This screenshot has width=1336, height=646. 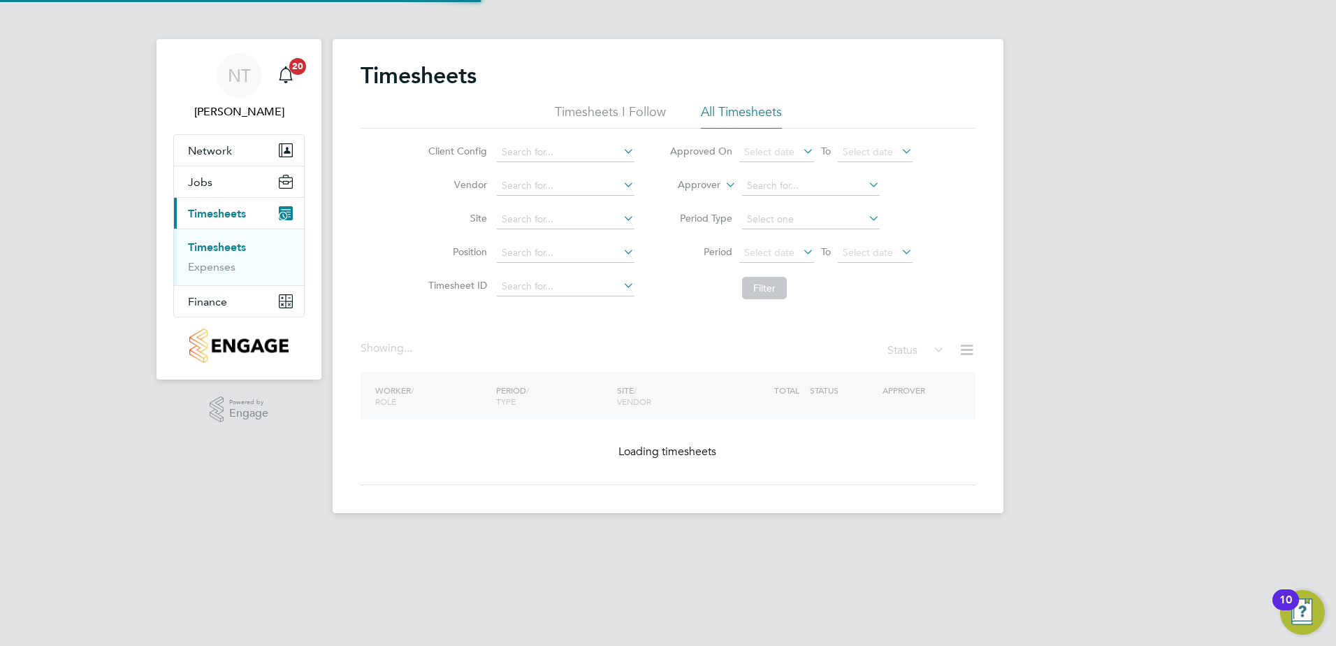 What do you see at coordinates (208, 301) in the screenshot?
I see `span: Finance` at bounding box center [208, 301].